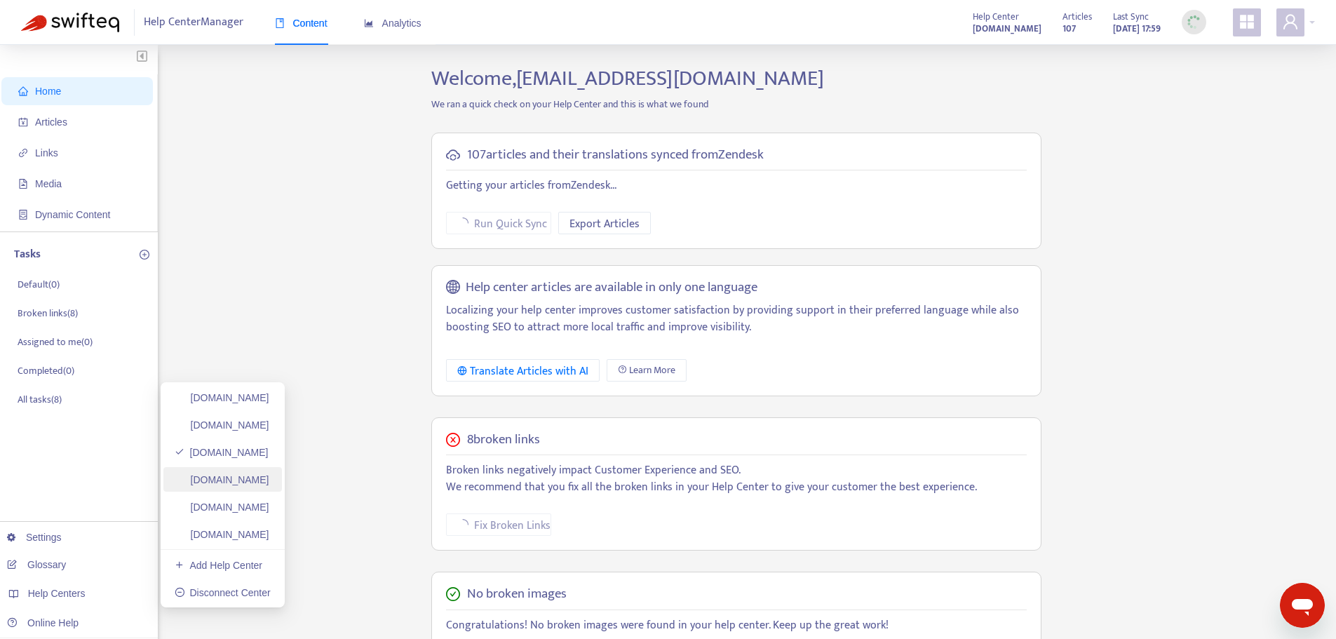  I want to click on span: cloud-sync, so click(453, 155).